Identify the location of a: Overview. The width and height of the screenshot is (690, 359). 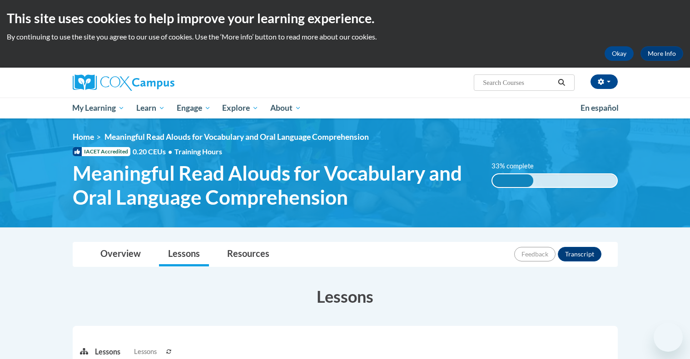
(120, 254).